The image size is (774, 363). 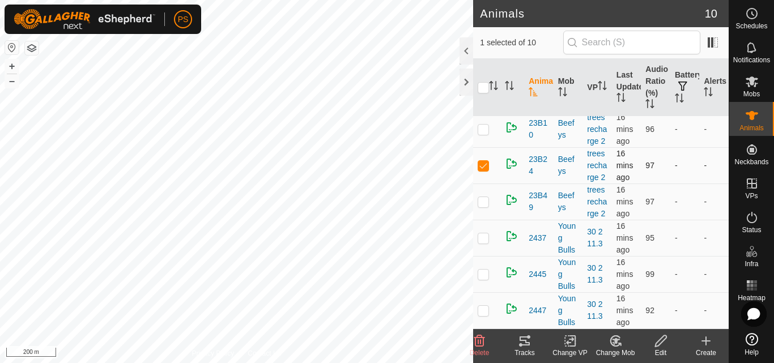 I want to click on h2: Animals, so click(x=592, y=14).